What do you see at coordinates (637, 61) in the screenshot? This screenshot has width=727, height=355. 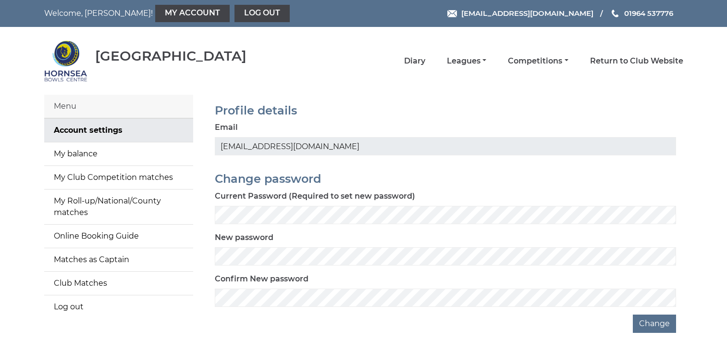 I see `a: Return to Club Website` at bounding box center [637, 61].